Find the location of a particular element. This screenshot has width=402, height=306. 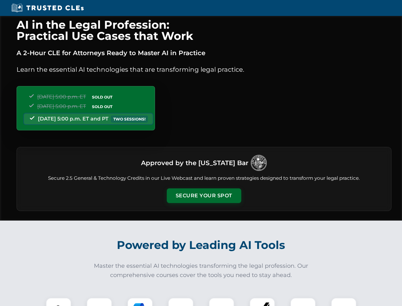

img: Trusted CLEs is located at coordinates (47, 8).